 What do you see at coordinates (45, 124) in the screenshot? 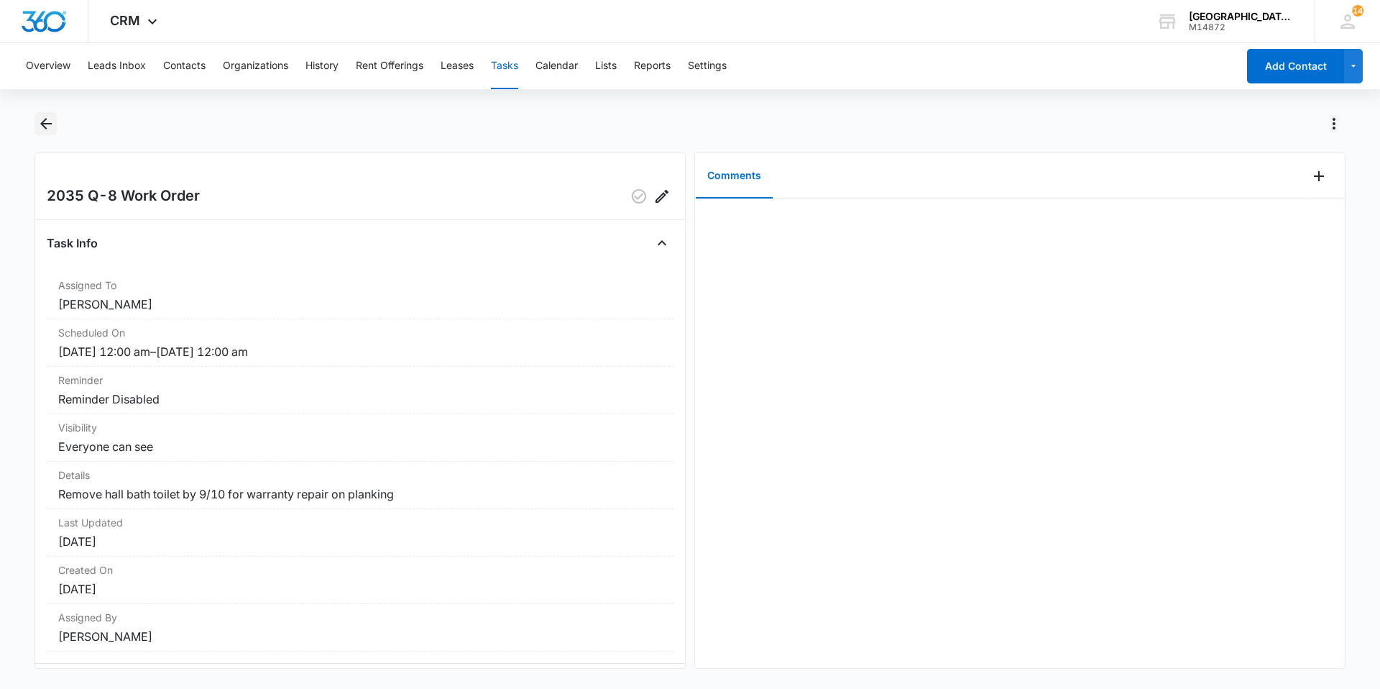
I see `button: Back` at bounding box center [45, 124].